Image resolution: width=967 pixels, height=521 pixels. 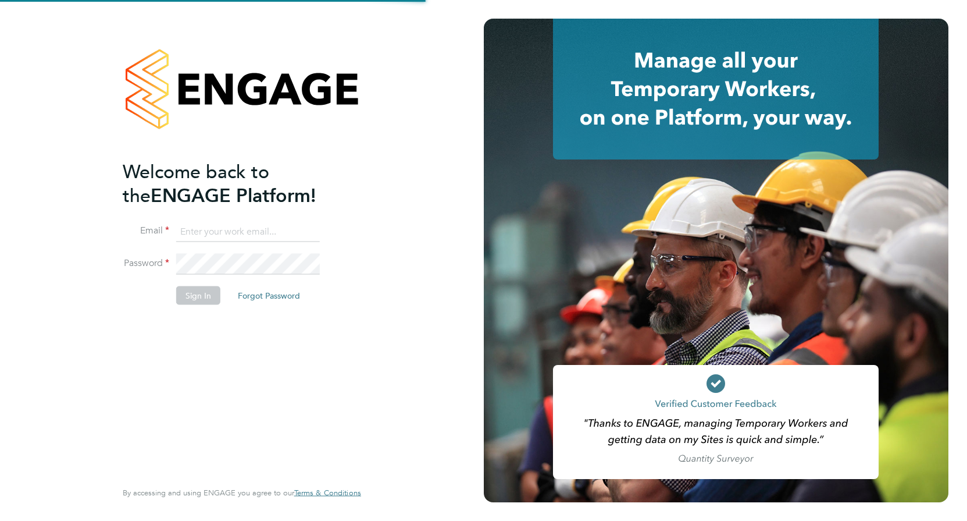 What do you see at coordinates (327, 493) in the screenshot?
I see `a: Terms & Conditions` at bounding box center [327, 493].